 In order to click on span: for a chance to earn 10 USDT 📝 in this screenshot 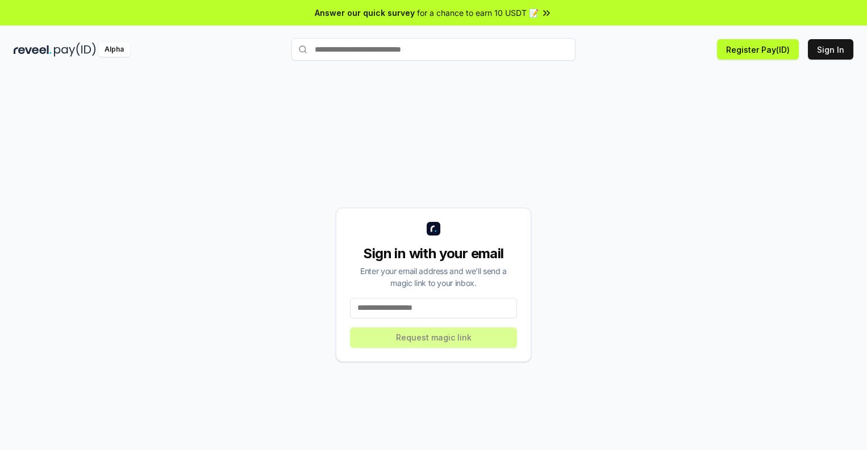, I will do `click(478, 12)`.